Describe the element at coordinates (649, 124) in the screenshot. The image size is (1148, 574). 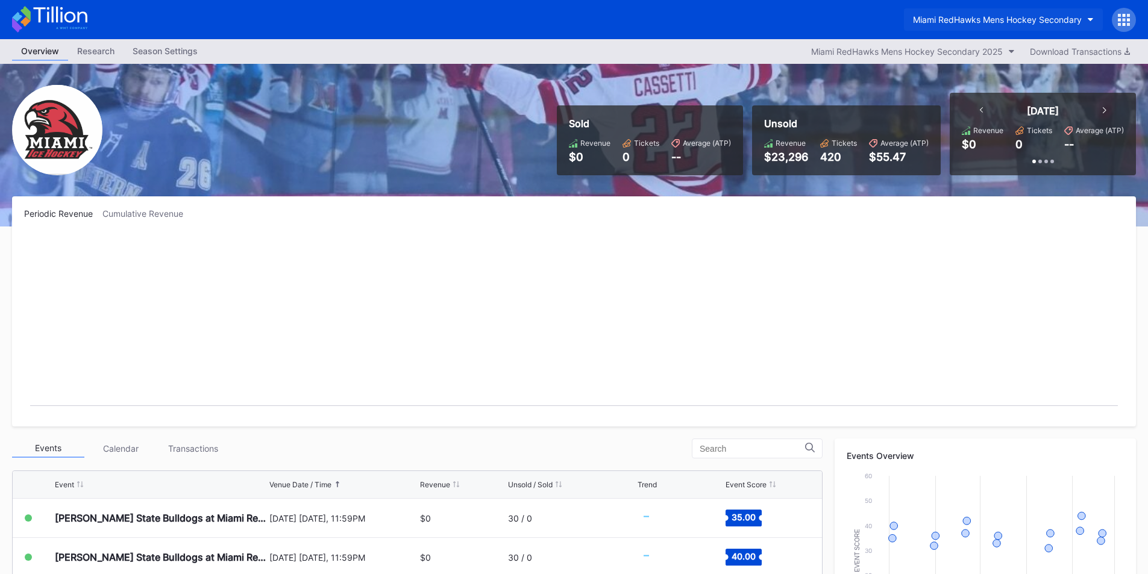
I see `div: Sold` at that location.